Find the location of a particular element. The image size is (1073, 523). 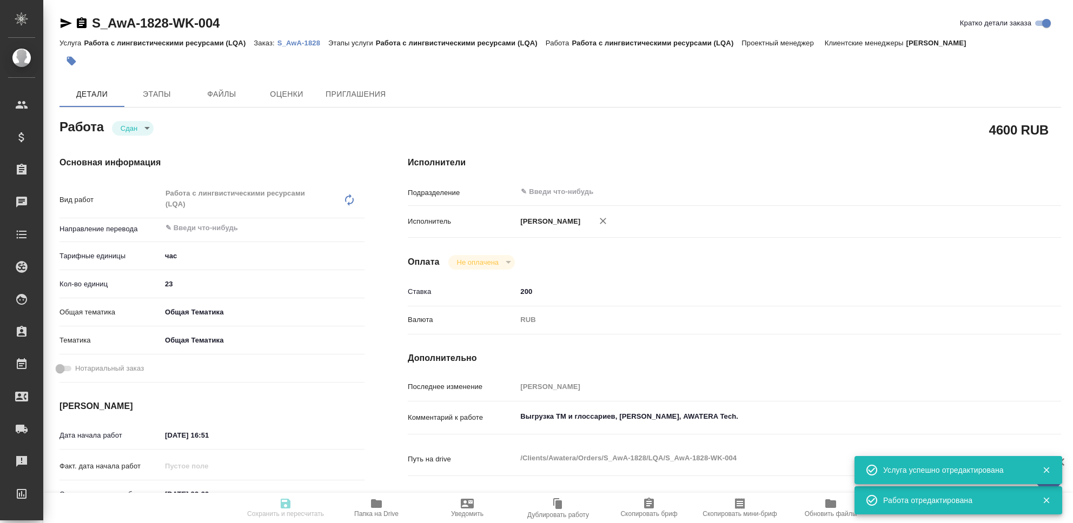

span: Файлы is located at coordinates (222, 94).